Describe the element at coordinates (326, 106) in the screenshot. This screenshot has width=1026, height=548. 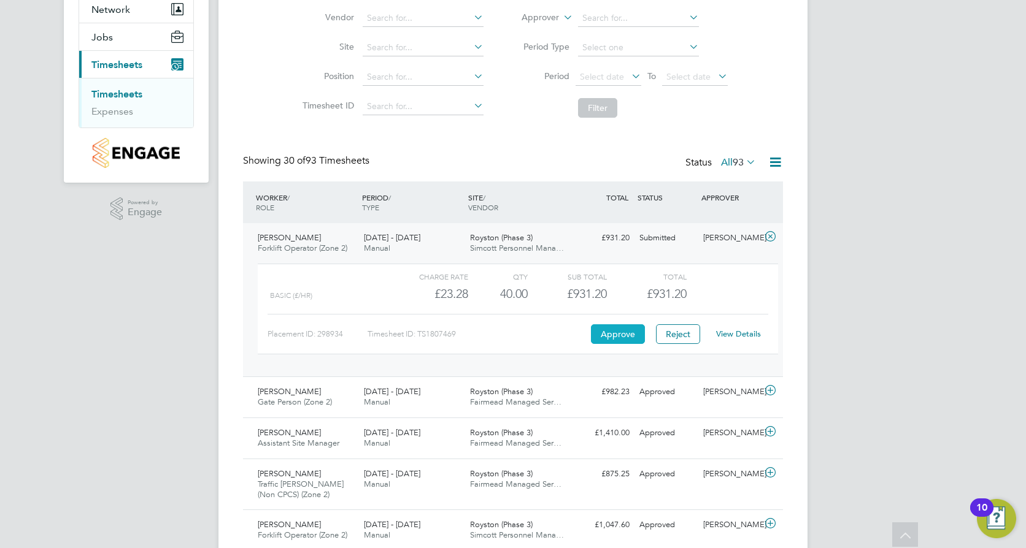
I see `label: Timesheet ID` at that location.